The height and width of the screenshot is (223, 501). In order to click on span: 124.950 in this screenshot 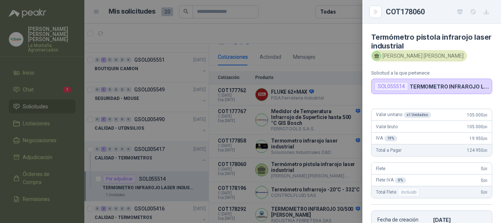, I will do `click(478, 150)`.